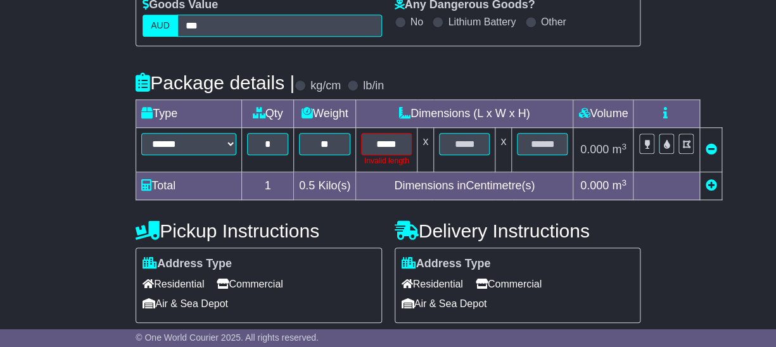 The image size is (776, 347). What do you see at coordinates (189, 114) in the screenshot?
I see `td: Type` at bounding box center [189, 114].